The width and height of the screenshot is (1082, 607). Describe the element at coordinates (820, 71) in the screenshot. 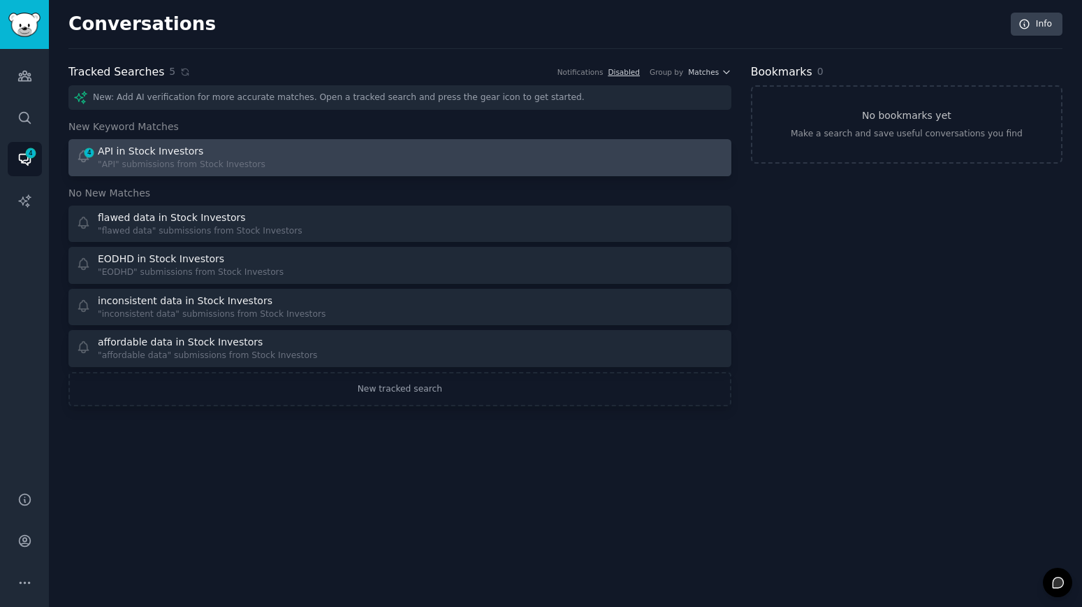

I see `span: 0` at that location.